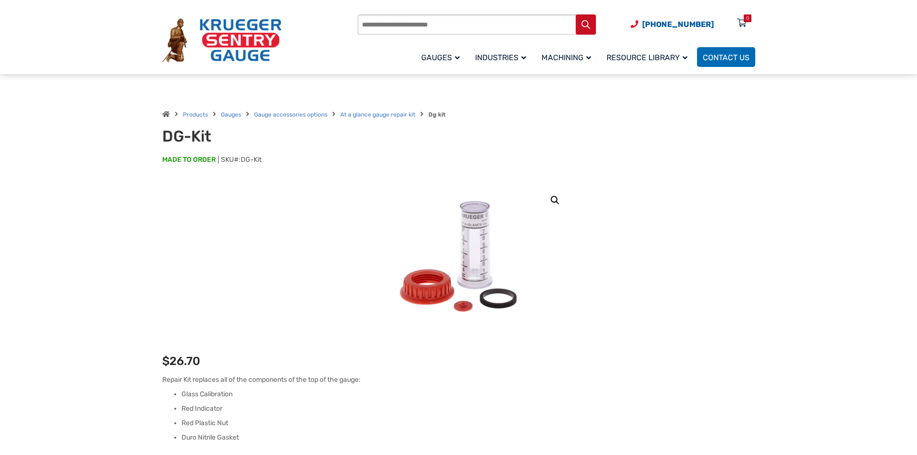  What do you see at coordinates (555, 200) in the screenshot?
I see `a: View full-screen image gallery` at bounding box center [555, 200].